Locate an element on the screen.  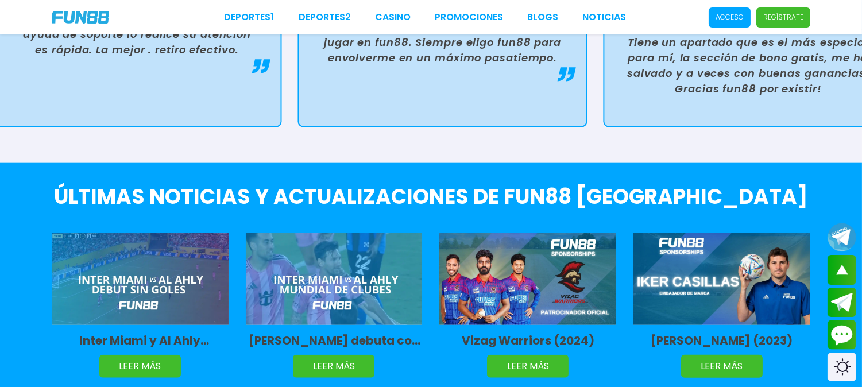
button: Join telegram is located at coordinates (842, 303).